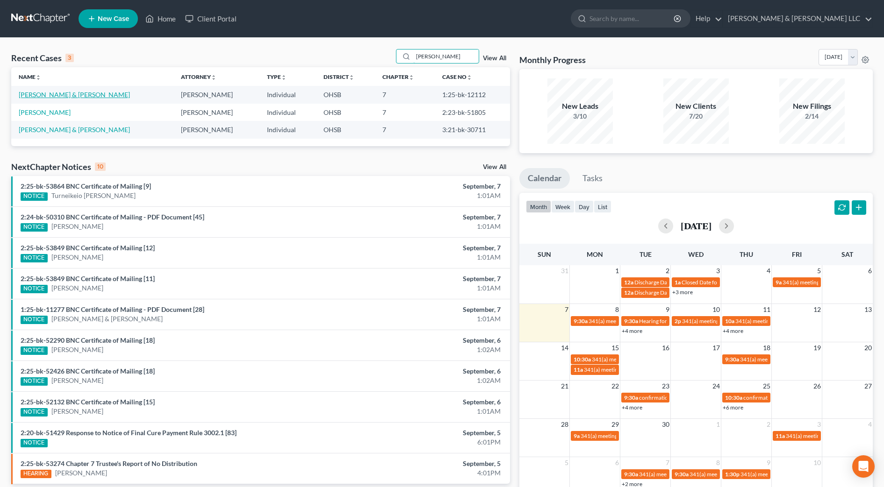  What do you see at coordinates (847, 254) in the screenshot?
I see `span: Sat` at bounding box center [847, 254].